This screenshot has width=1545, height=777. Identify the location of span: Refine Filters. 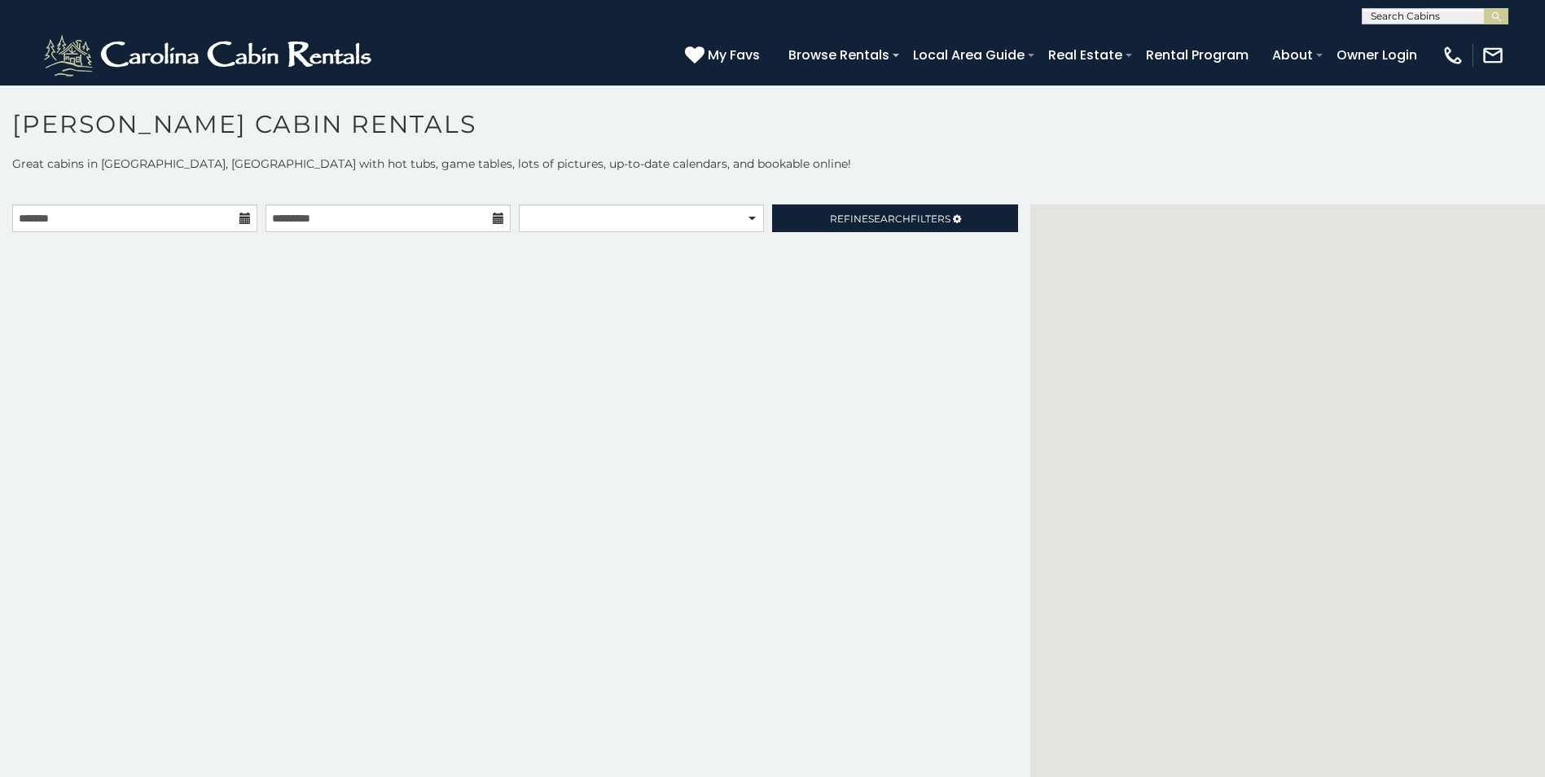
(890, 218).